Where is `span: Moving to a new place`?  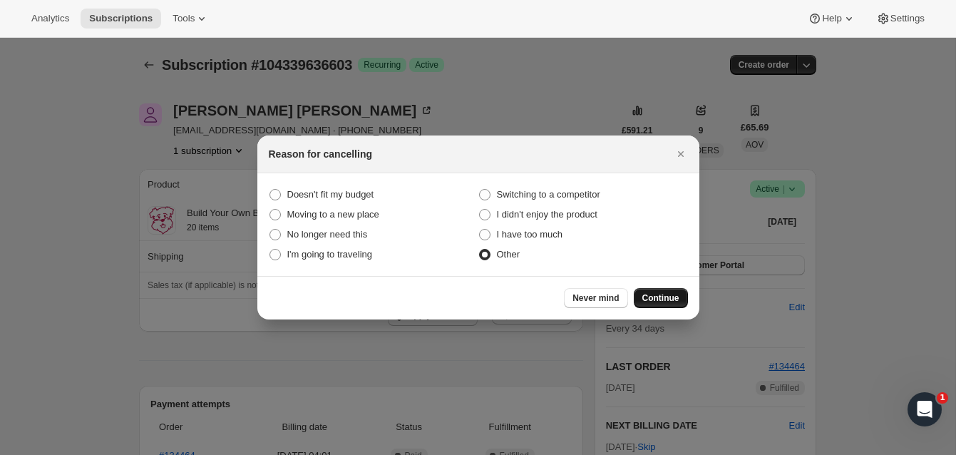 span: Moving to a new place is located at coordinates (333, 214).